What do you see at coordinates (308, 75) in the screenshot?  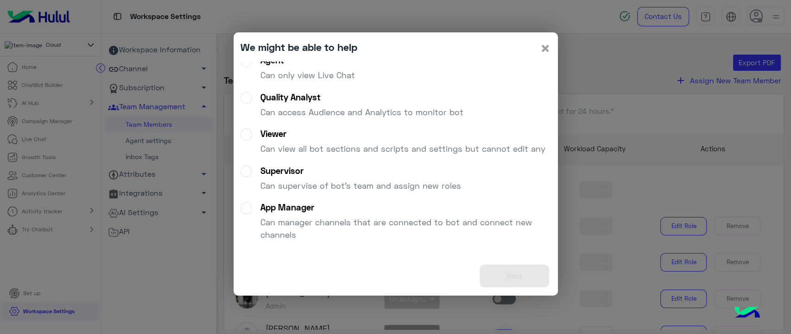 I see `p: Can only view Live Chat` at bounding box center [308, 75].